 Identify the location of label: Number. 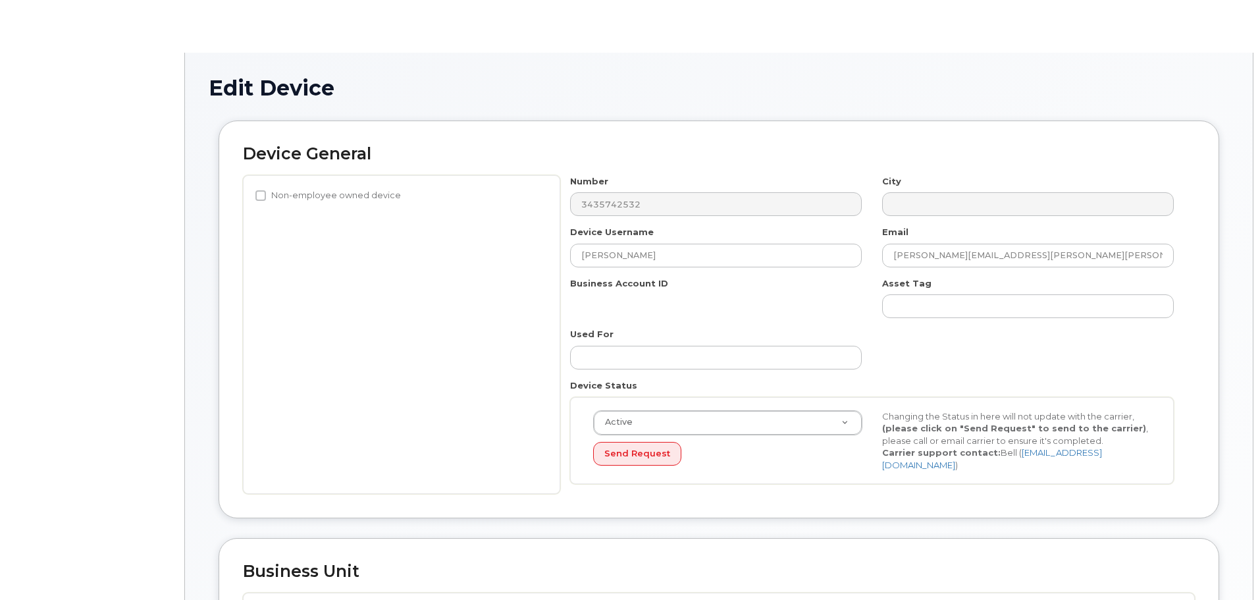
(589, 181).